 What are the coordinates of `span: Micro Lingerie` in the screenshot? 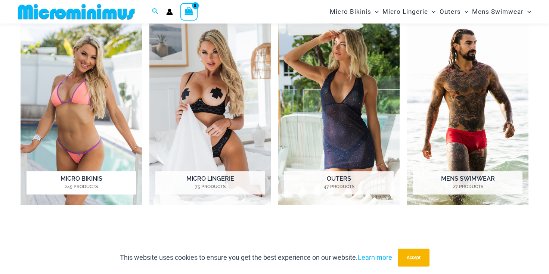 It's located at (405, 12).